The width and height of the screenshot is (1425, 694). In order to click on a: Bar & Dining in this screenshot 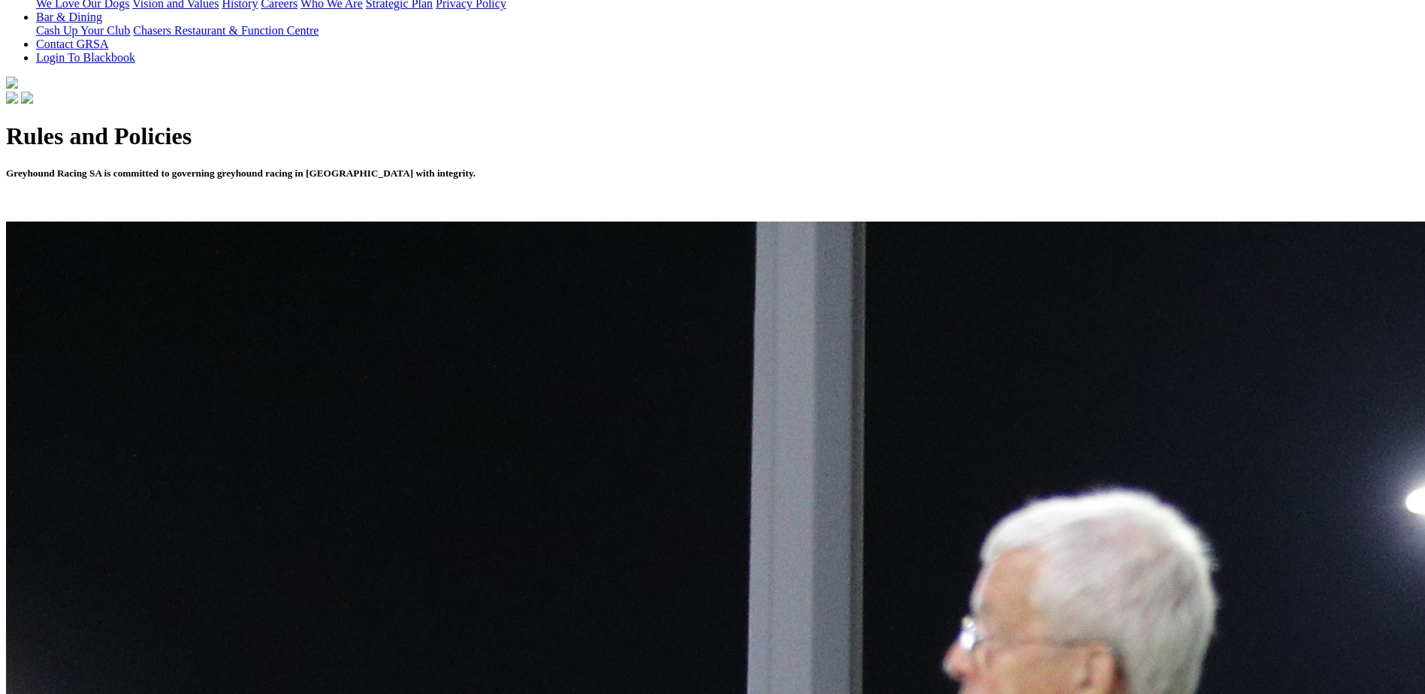, I will do `click(69, 17)`.